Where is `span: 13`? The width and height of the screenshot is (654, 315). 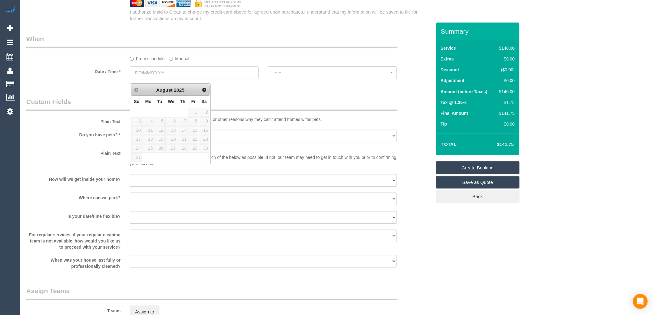
span: 13 is located at coordinates (171, 130).